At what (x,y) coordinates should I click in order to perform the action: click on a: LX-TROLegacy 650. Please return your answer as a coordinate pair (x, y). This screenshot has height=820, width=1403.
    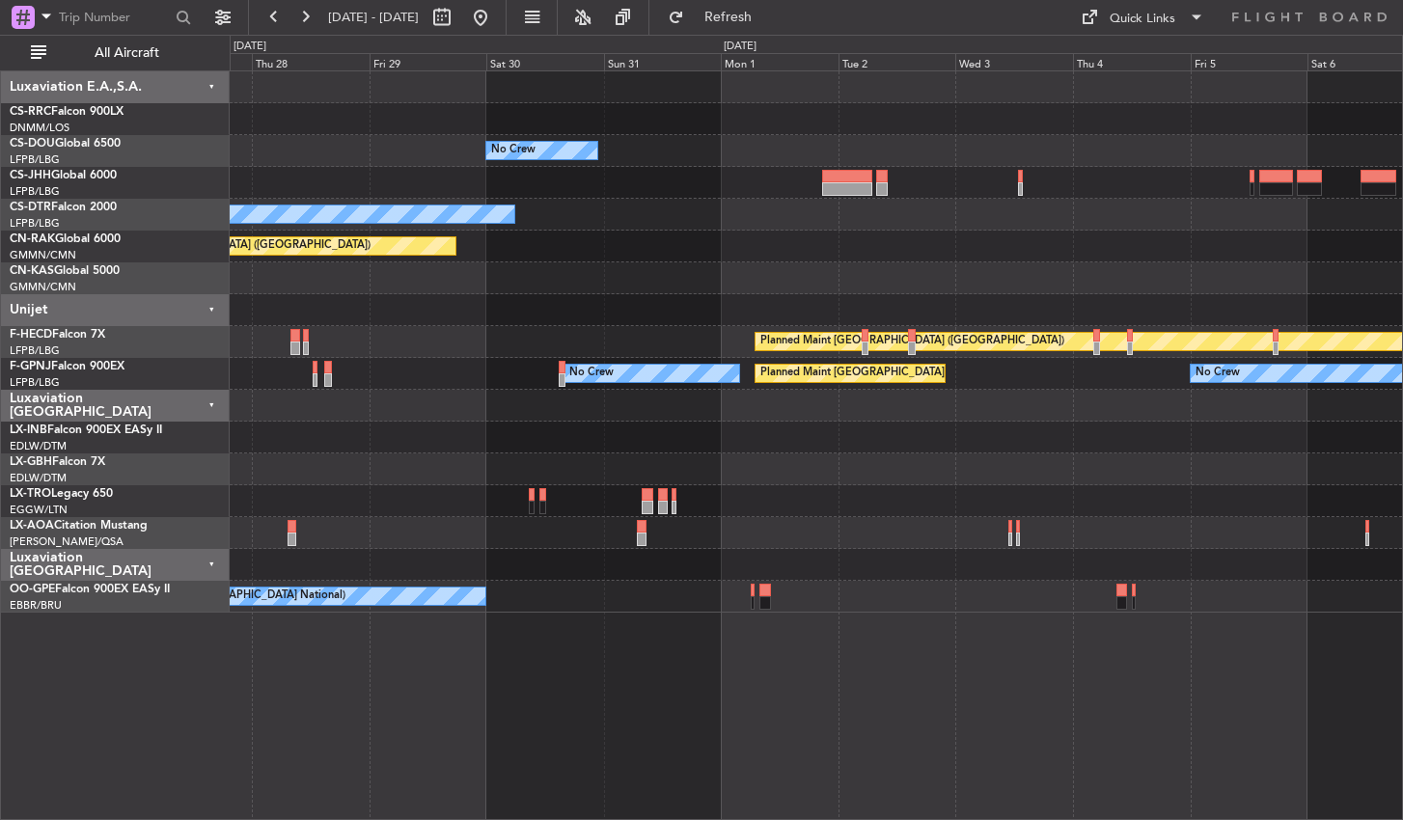
    Looking at the image, I should click on (61, 494).